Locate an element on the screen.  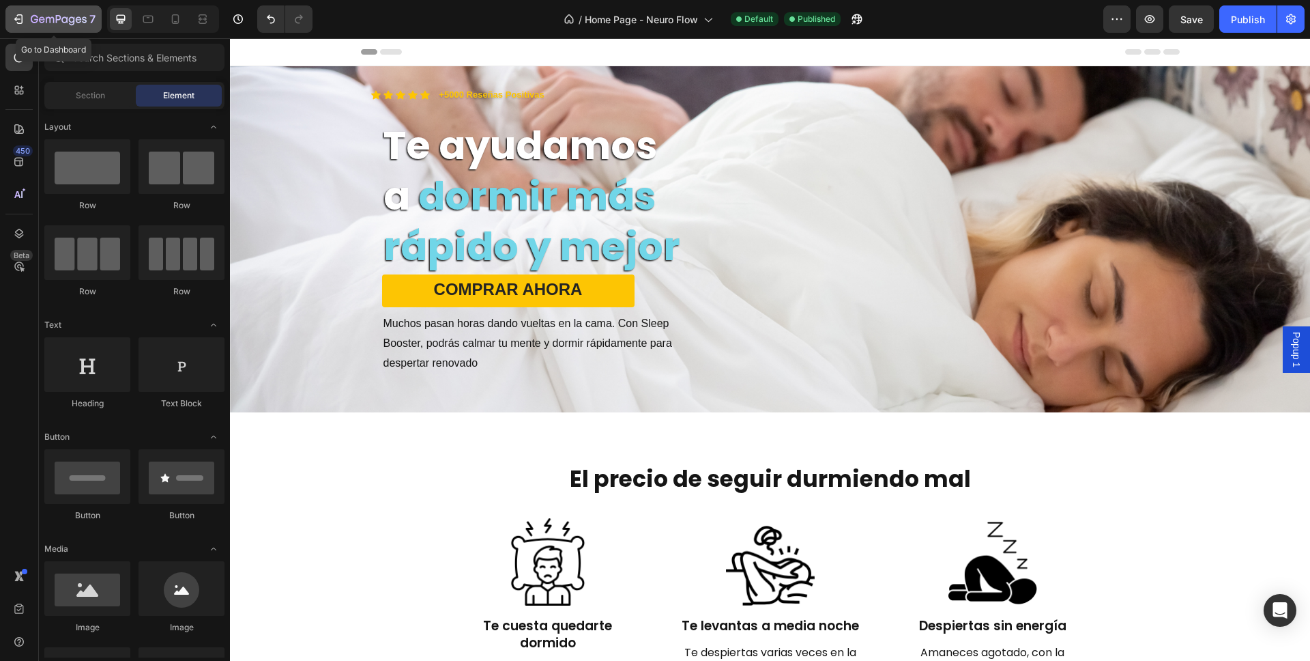
strong: dormir más rápido y mejor is located at coordinates (302, 183).